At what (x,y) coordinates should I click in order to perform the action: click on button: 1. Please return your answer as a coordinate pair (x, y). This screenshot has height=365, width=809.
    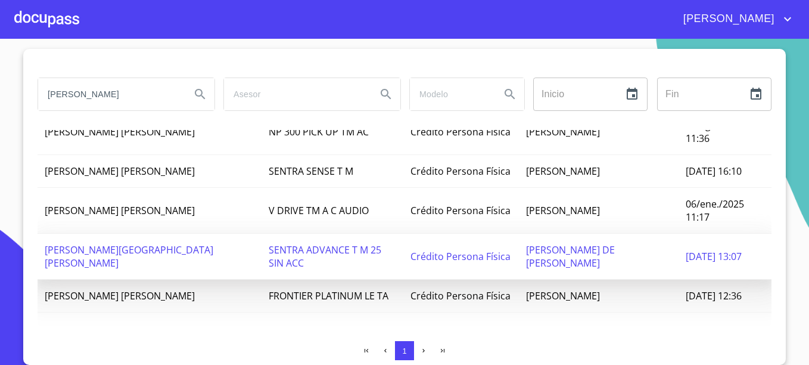
    Looking at the image, I should click on (405, 350).